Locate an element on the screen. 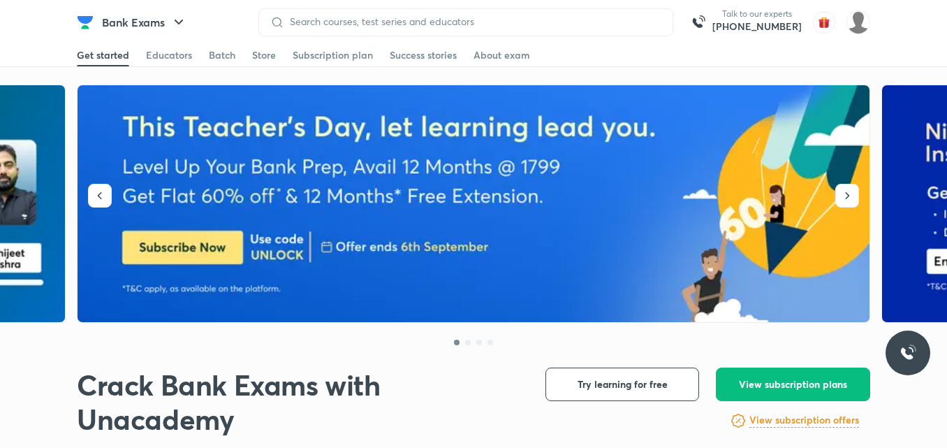 The height and width of the screenshot is (448, 947). img: Company Logo is located at coordinates (85, 22).